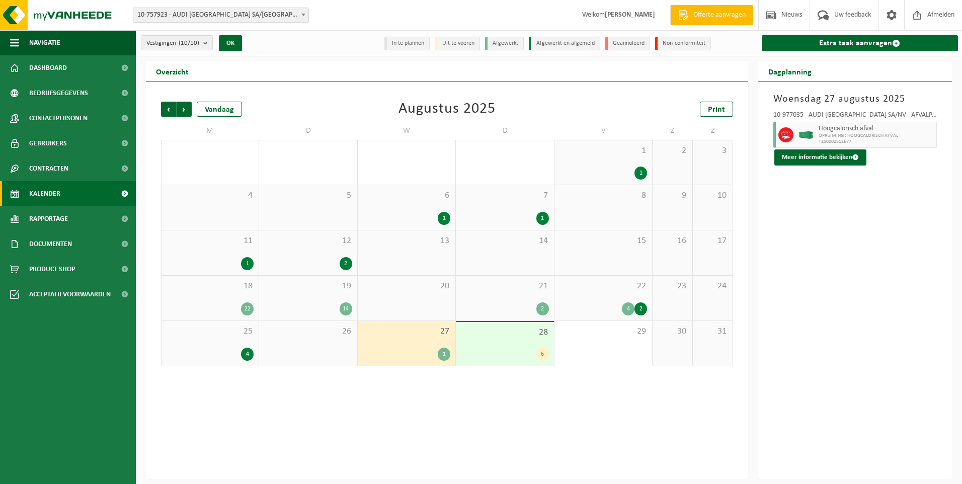 This screenshot has height=484, width=962. I want to click on span: Acceptatievoorwaarden, so click(70, 294).